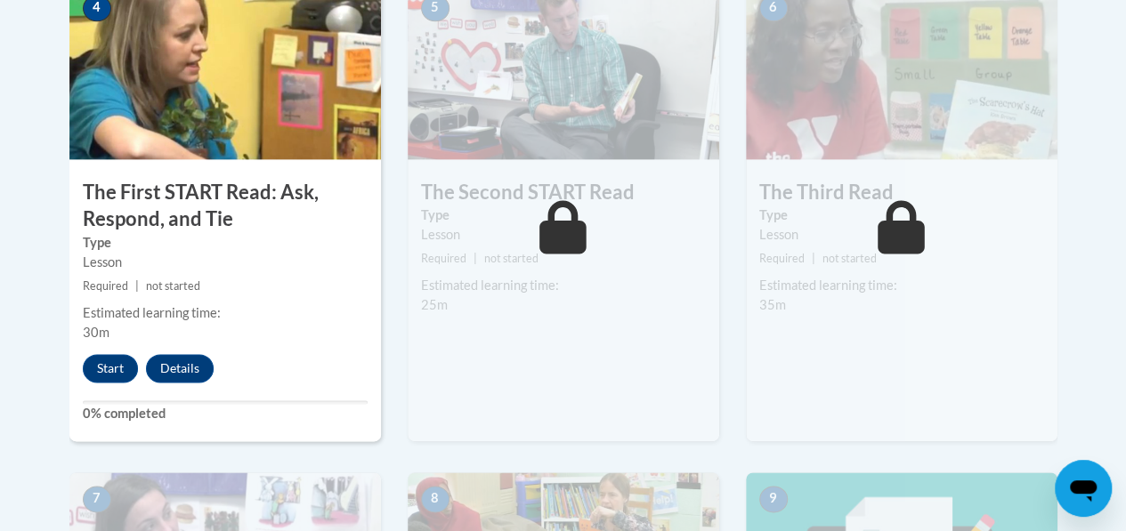  I want to click on span: 25m, so click(434, 304).